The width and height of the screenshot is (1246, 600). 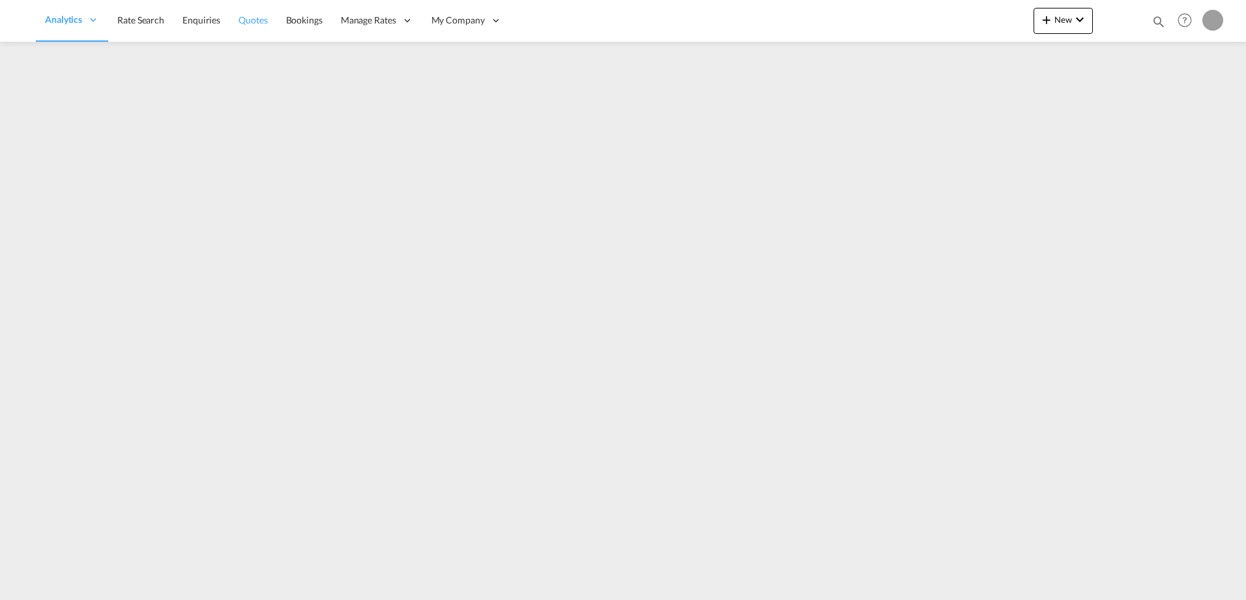 I want to click on span: Manage Rates, so click(x=368, y=20).